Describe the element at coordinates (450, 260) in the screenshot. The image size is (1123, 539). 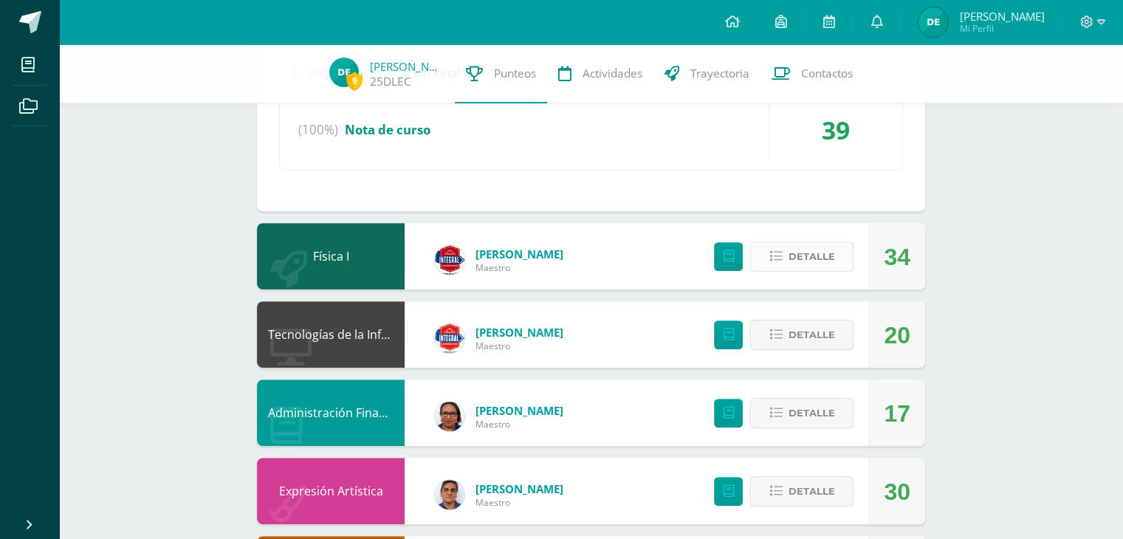
I see `img: 28f031d49d6967cb0dd97ba54f7eb134.png` at that location.